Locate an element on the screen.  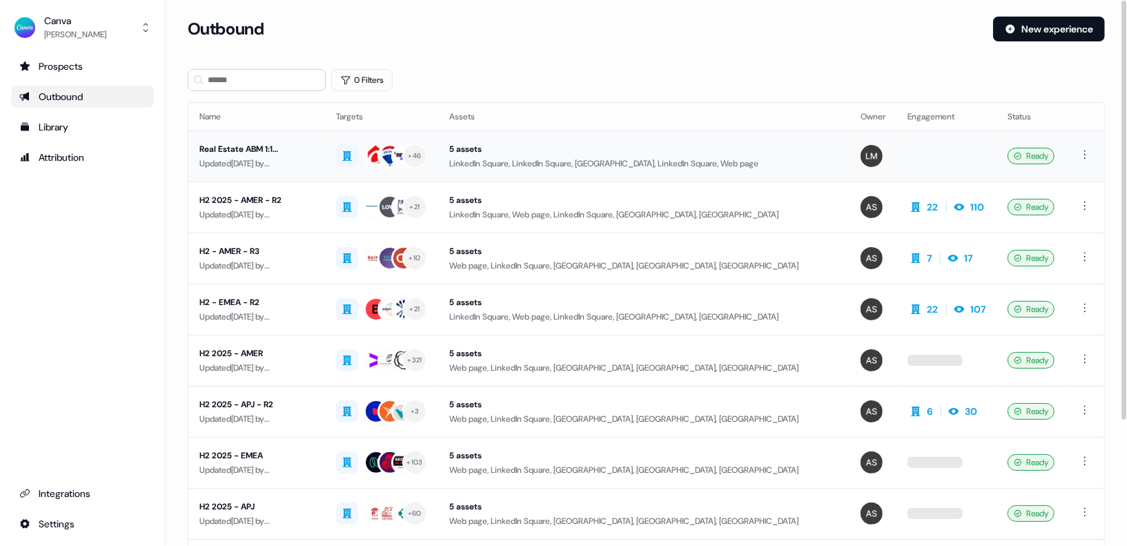
div: + 103 is located at coordinates (414, 462).